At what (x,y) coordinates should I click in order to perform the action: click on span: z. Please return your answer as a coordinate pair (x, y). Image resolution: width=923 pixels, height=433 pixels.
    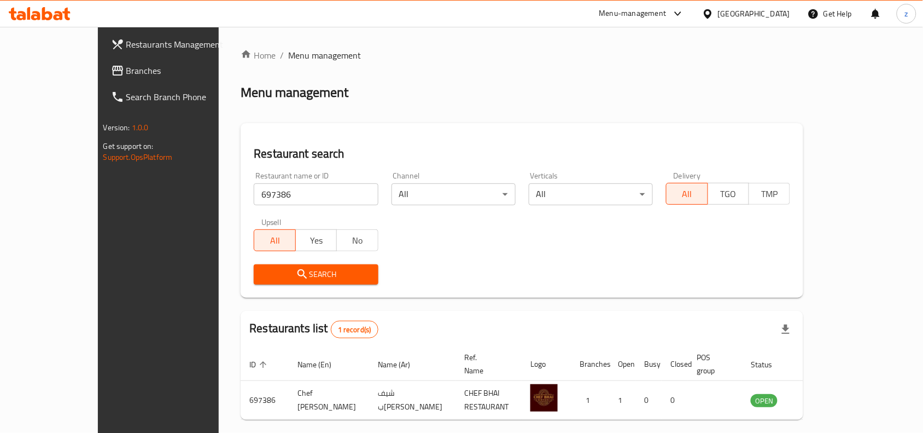
    Looking at the image, I should click on (907, 14).